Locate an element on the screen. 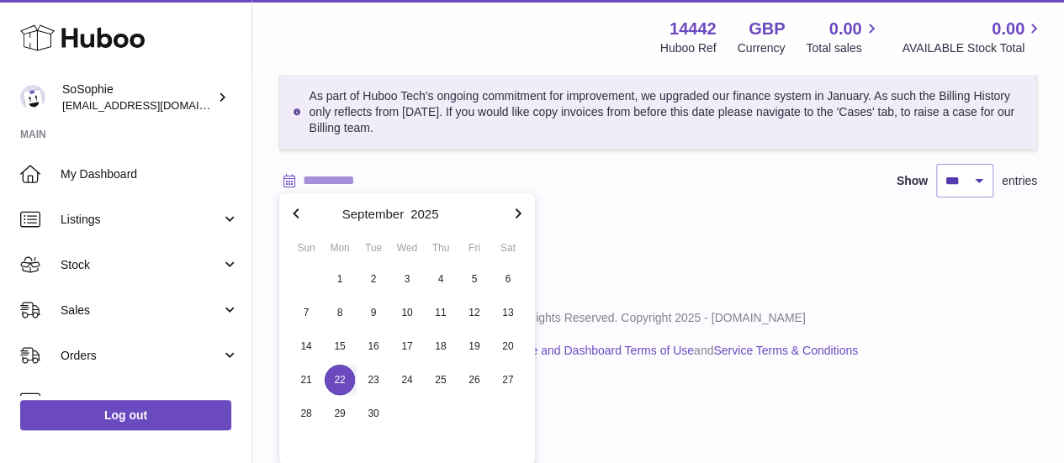  span: 24 is located at coordinates (407, 380).